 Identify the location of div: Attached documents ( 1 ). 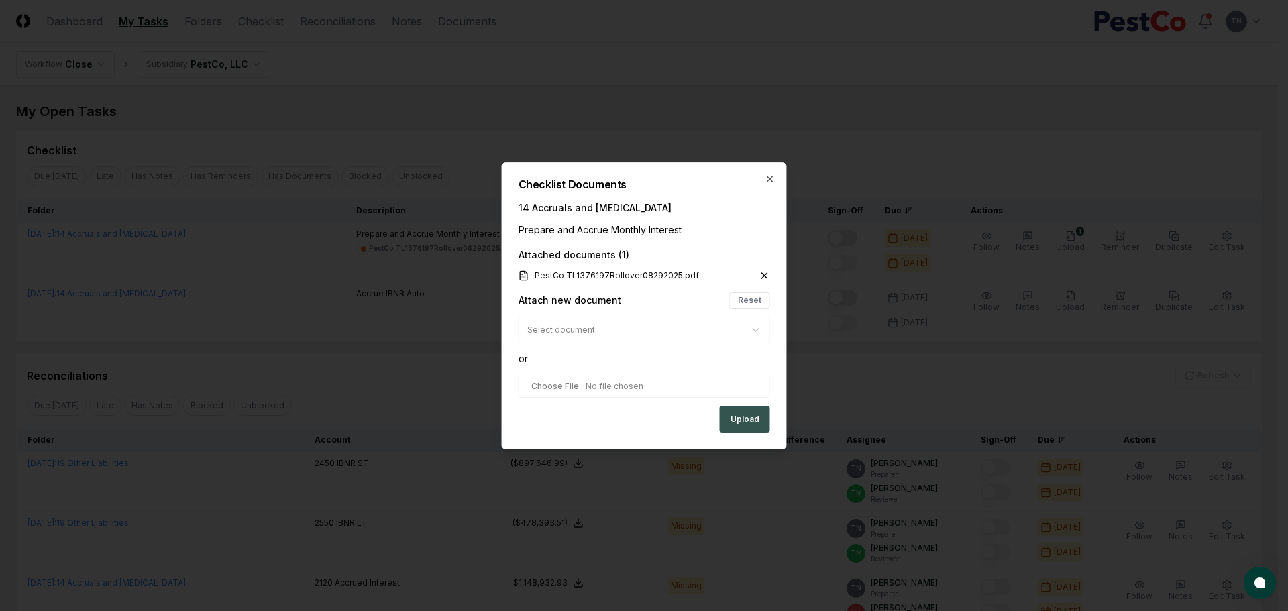
(644, 254).